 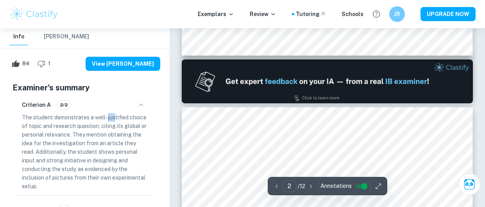 I want to click on button: JR, so click(x=397, y=14).